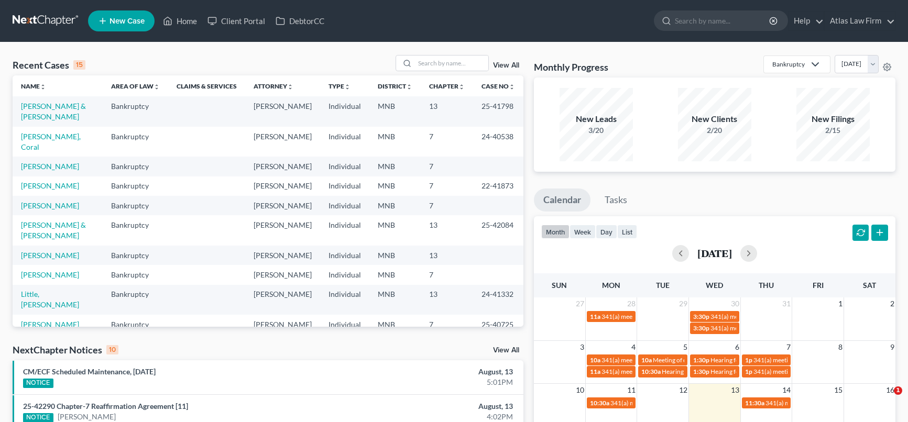  What do you see at coordinates (841, 304) in the screenshot?
I see `span: 1` at bounding box center [841, 304].